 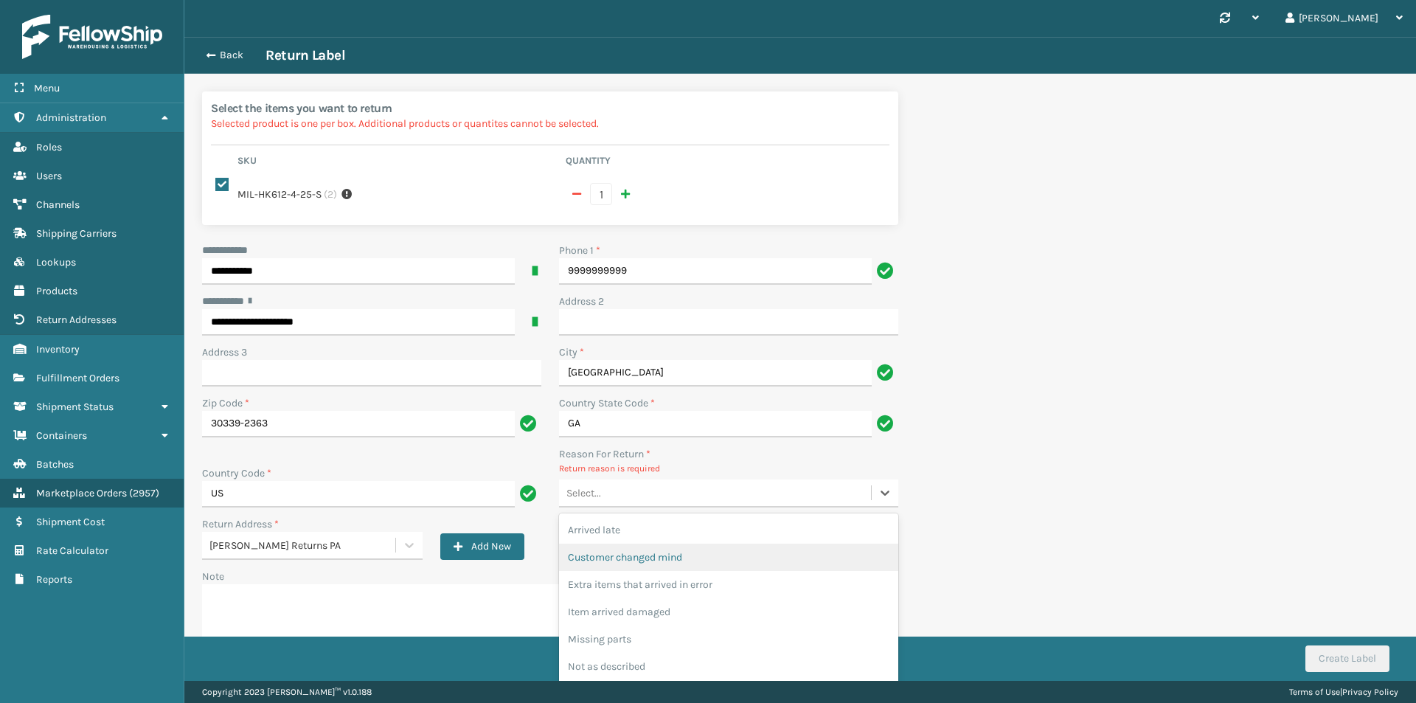 What do you see at coordinates (581, 301) in the screenshot?
I see `label: Address 2` at bounding box center [581, 301].